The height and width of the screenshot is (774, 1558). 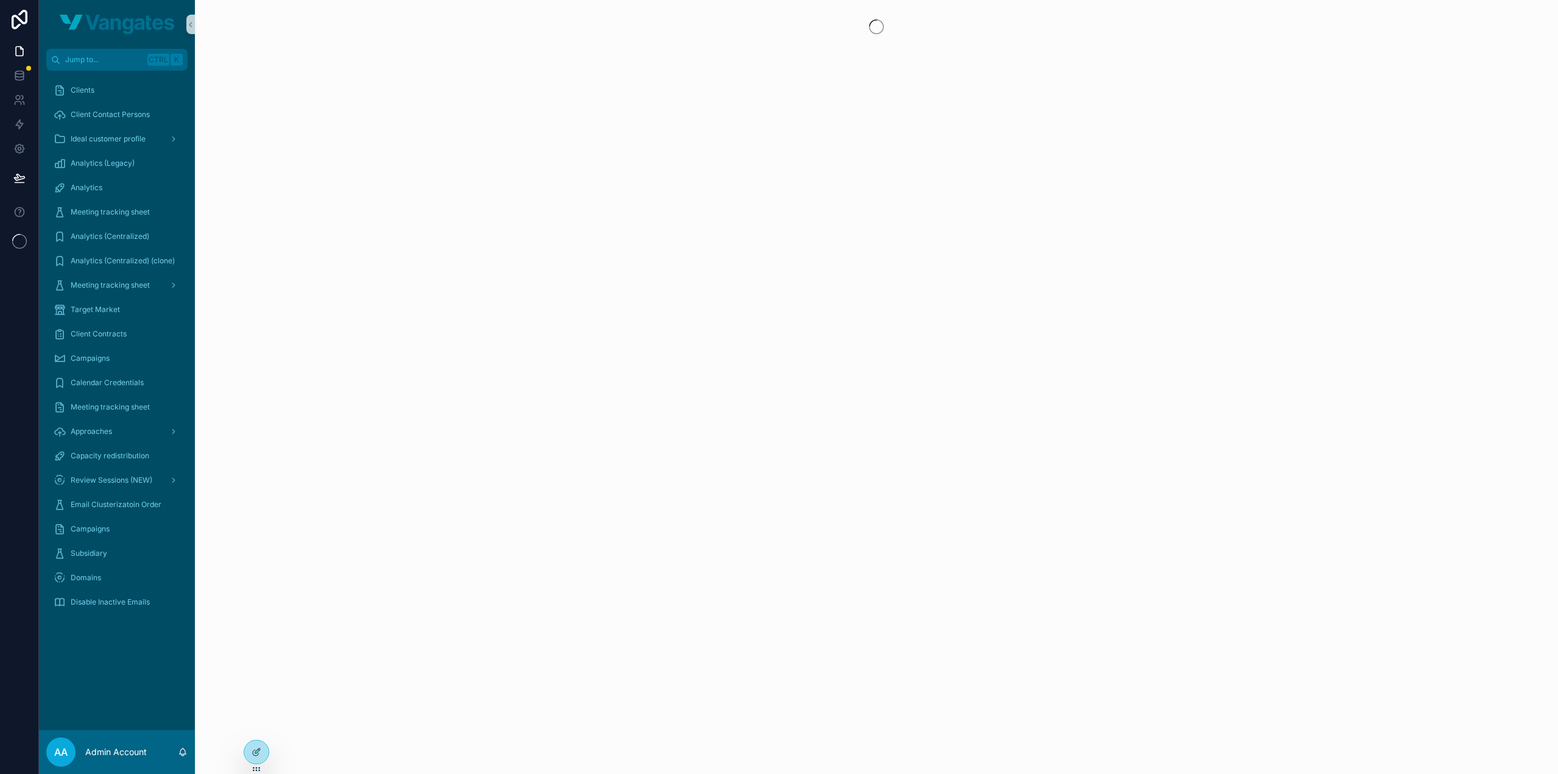 What do you see at coordinates (117, 90) in the screenshot?
I see `a: Clients` at bounding box center [117, 90].